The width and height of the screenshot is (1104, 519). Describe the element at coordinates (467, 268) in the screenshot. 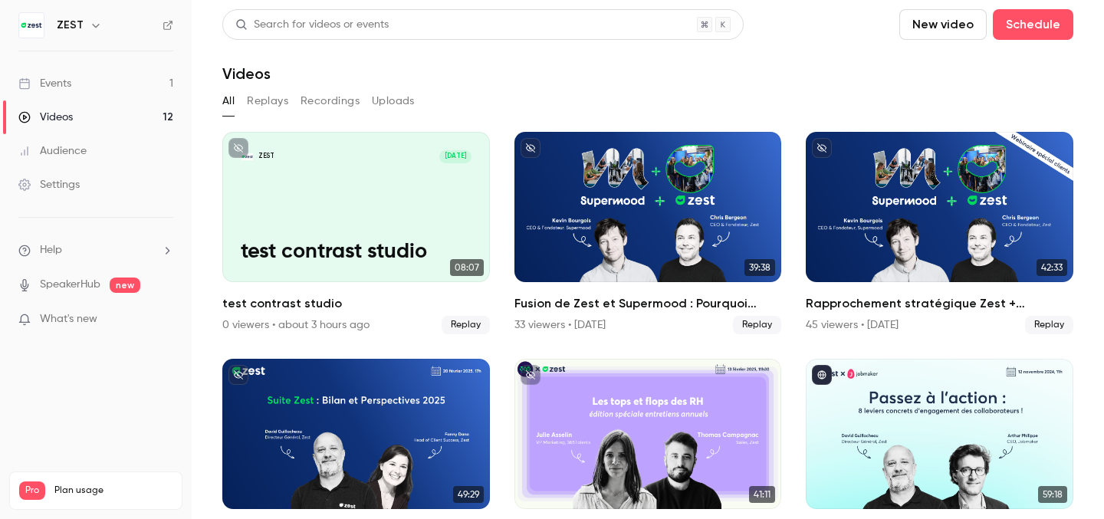

I see `span: 08:07` at that location.